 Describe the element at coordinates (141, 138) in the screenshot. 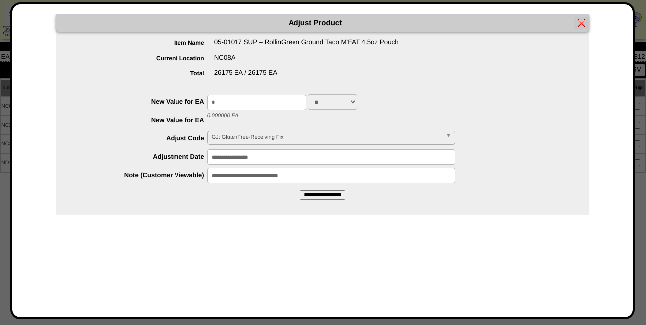

I see `label: Adjust Code` at that location.